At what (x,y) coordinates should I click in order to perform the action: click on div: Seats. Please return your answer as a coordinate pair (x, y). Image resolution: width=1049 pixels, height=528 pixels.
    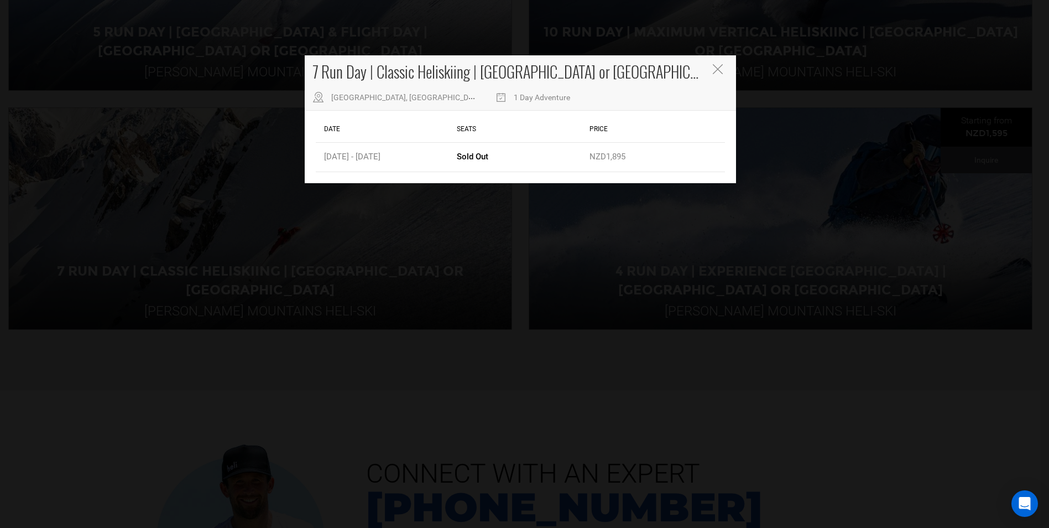
    Looking at the image, I should click on (520, 129).